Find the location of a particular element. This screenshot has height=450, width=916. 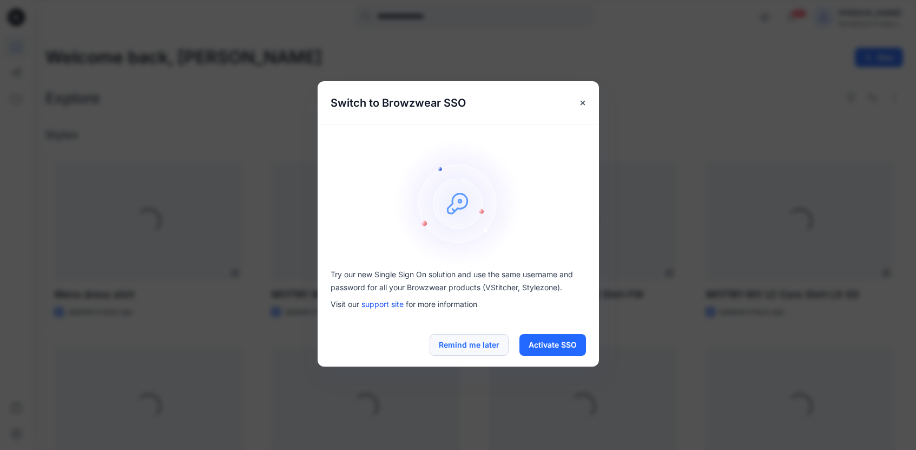

button: Remind me later is located at coordinates (469, 345).